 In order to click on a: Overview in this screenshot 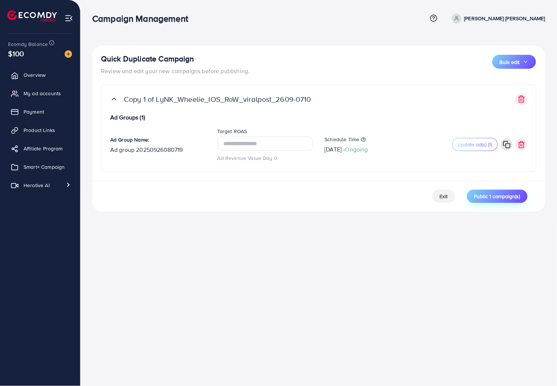, I will do `click(40, 75)`.